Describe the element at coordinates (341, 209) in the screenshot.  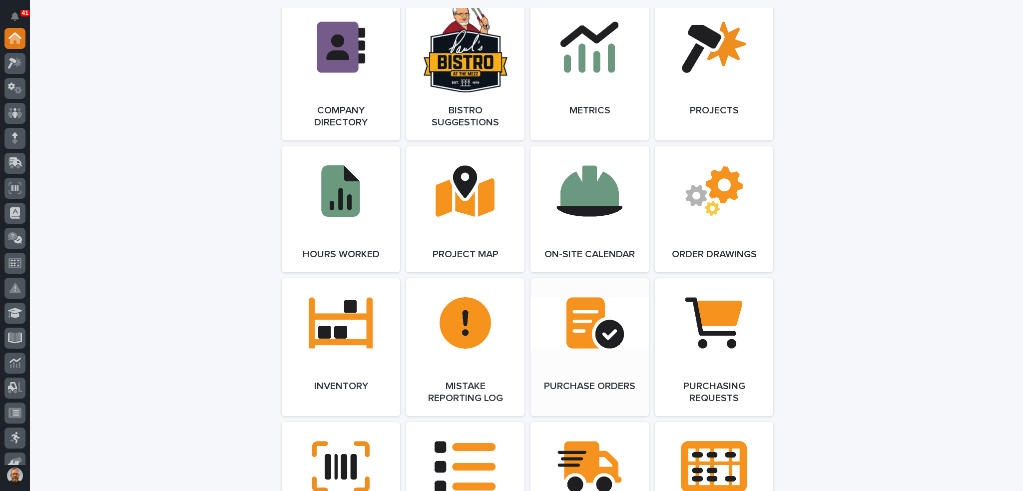
I see `a: Hours Worked` at that location.